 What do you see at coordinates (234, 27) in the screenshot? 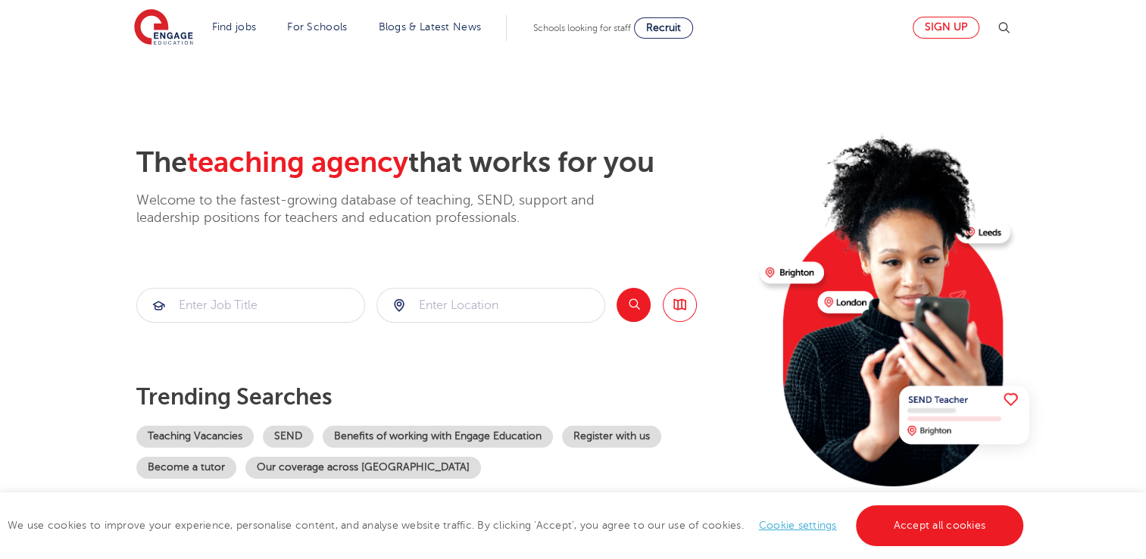
I see `a: Find jobs` at bounding box center [234, 27].